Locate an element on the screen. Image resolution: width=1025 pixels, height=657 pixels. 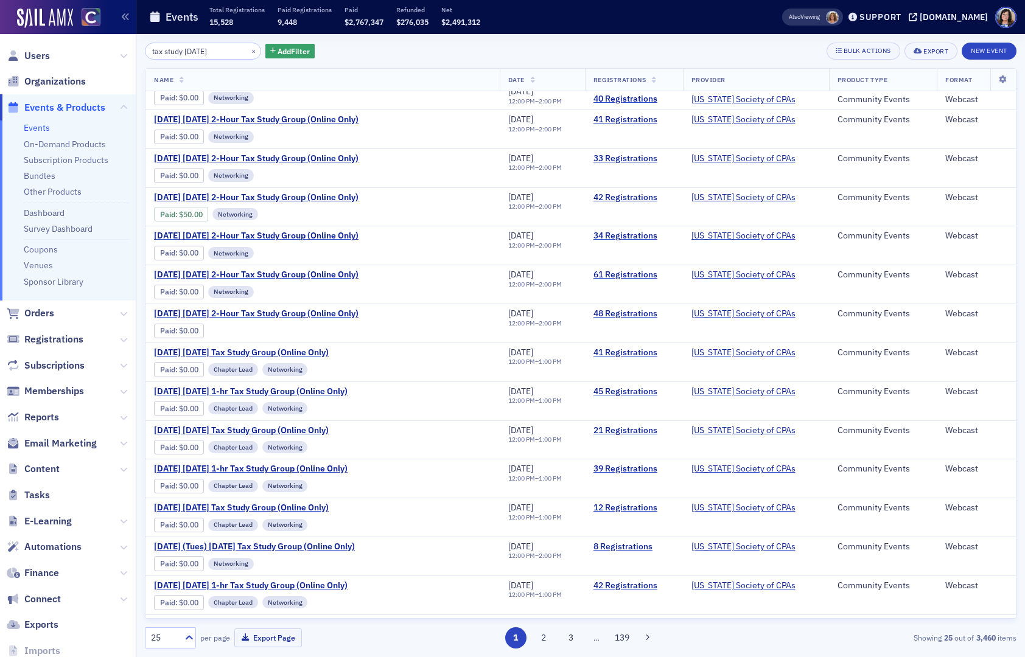
span: Users is located at coordinates (37, 56).